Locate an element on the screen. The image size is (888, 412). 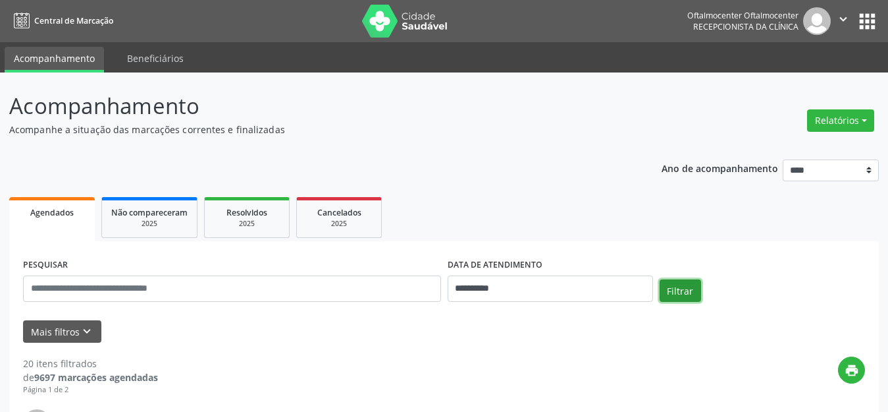
p: Acompanhe a situação das marcações correntes e finalizadas is located at coordinates (313, 129).